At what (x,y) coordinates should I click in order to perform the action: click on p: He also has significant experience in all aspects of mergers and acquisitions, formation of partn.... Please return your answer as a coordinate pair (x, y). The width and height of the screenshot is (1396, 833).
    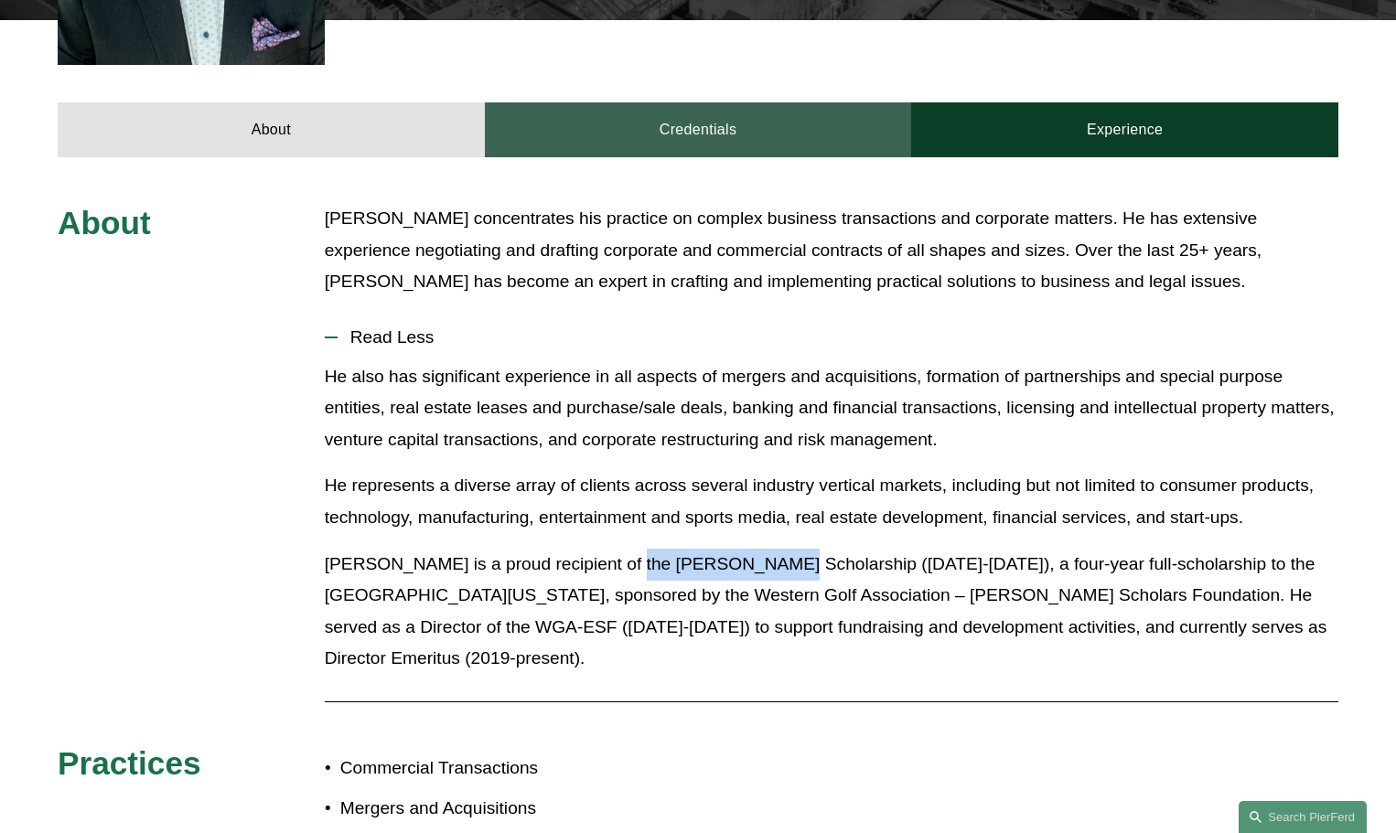
    Looking at the image, I should click on (831, 409).